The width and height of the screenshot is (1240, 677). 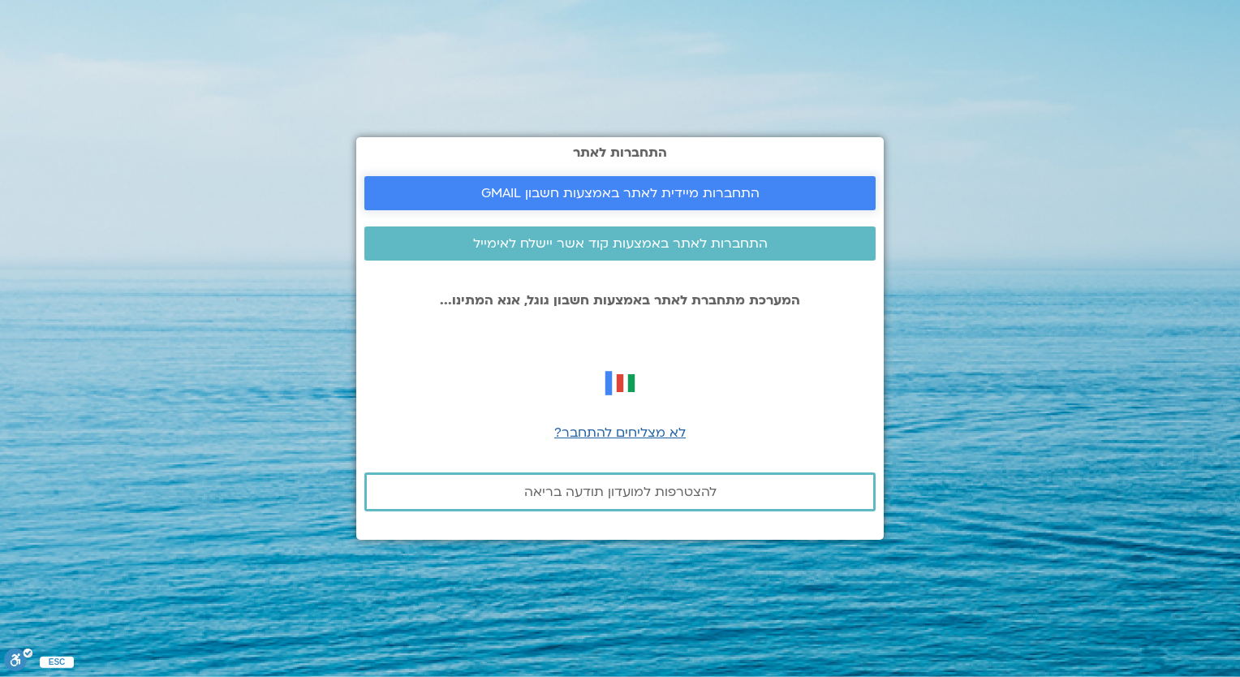 What do you see at coordinates (620, 300) in the screenshot?
I see `p: המערכת מתחברת לאתר באמצעות חשבון גוגל, אנא המתינו...` at bounding box center [620, 300].